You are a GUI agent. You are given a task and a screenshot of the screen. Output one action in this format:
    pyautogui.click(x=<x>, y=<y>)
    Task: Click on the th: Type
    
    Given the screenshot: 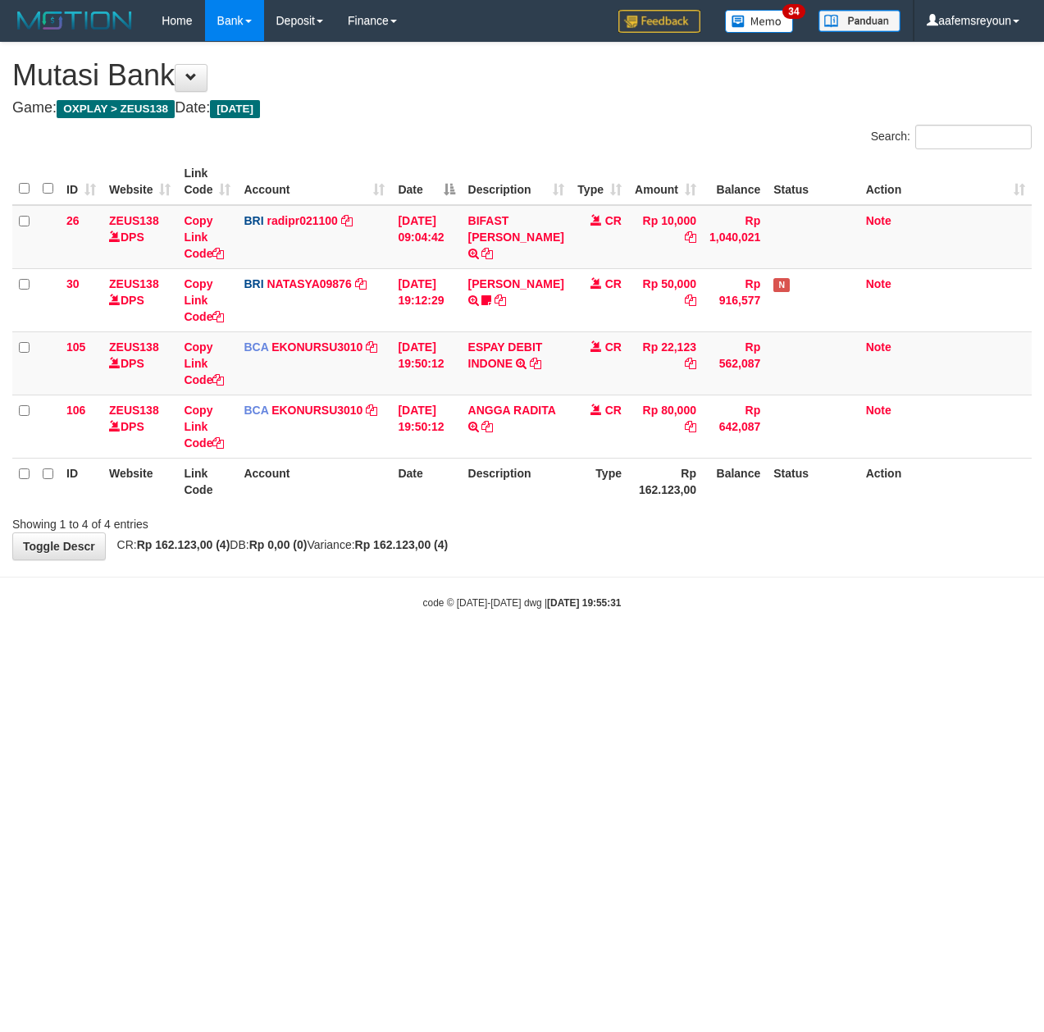 What is the action you would take?
    pyautogui.click(x=600, y=481)
    